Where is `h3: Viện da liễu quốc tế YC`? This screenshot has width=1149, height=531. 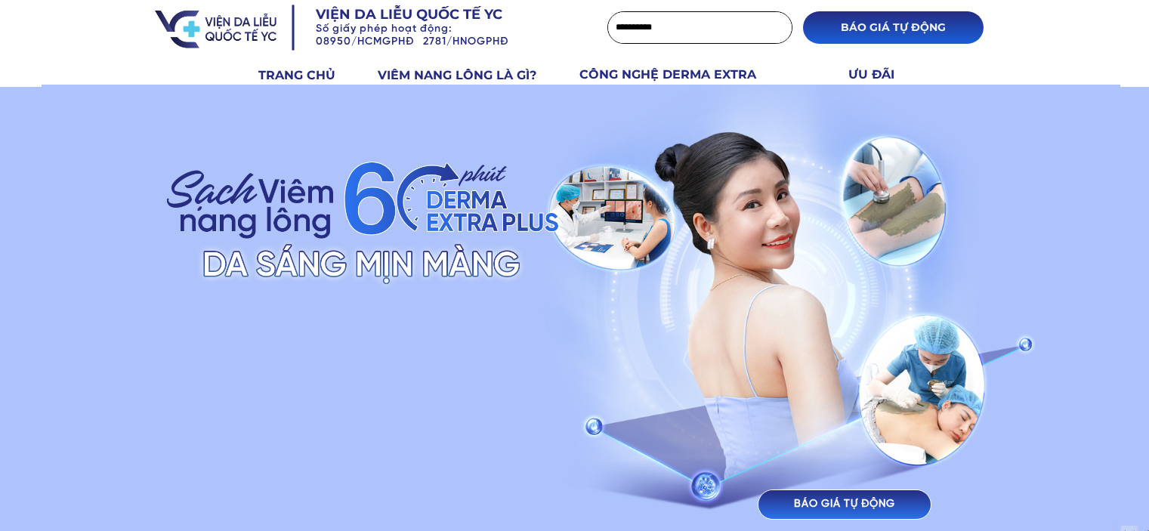
h3: Viện da liễu quốc tế YC is located at coordinates (432, 14).